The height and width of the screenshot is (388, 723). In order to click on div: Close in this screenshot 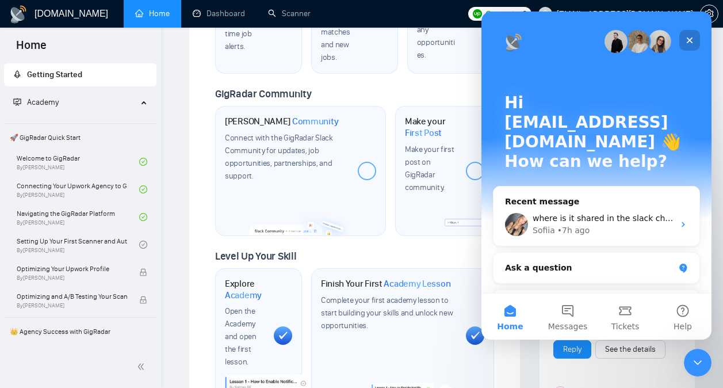, I will do `click(208, 29)`.